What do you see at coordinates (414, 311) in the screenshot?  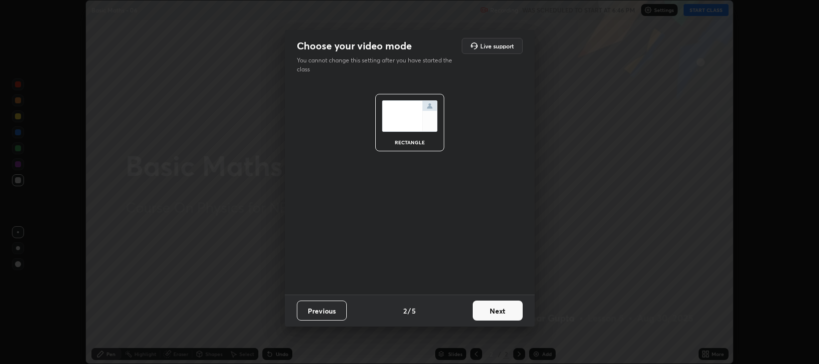 I see `h4: 5` at bounding box center [414, 311].